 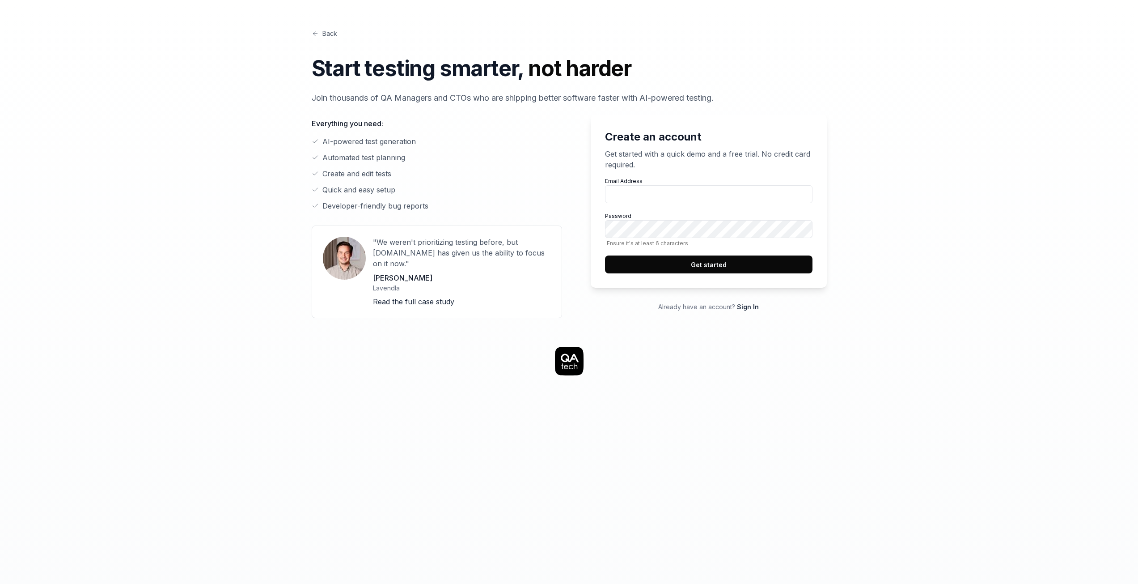 I want to click on li: Automated test planning, so click(x=437, y=157).